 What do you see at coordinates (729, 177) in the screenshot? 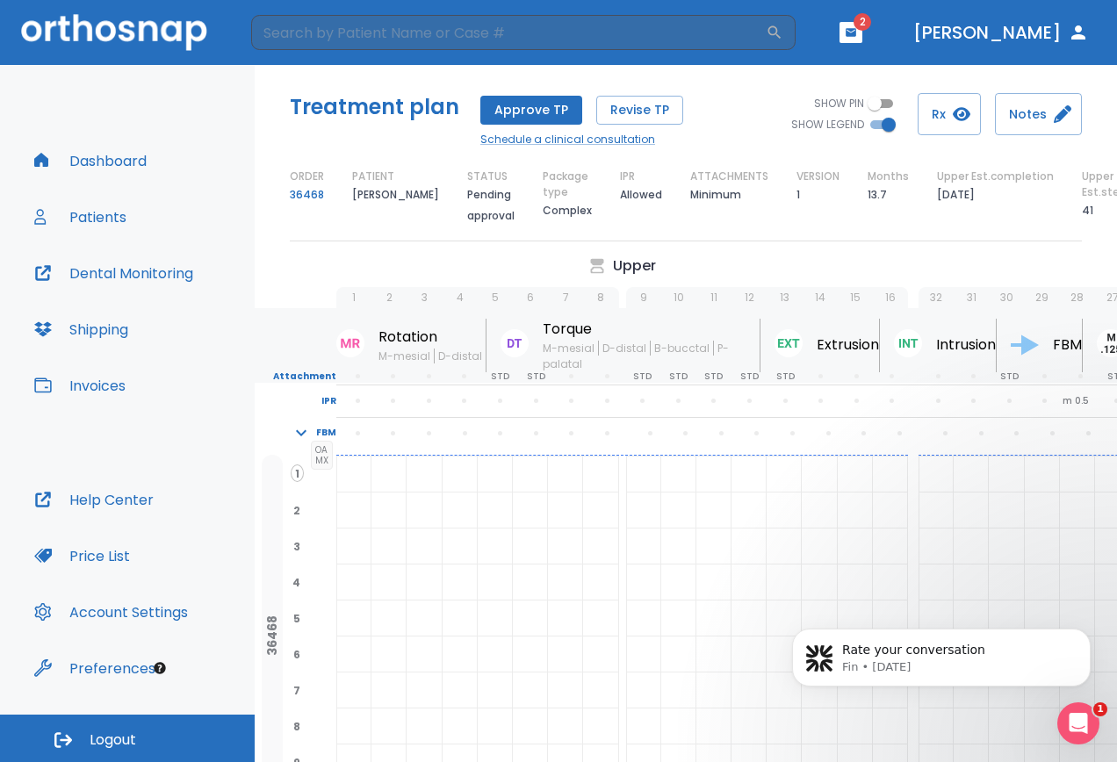
I see `p: ATTACHMENTS` at bounding box center [729, 177].